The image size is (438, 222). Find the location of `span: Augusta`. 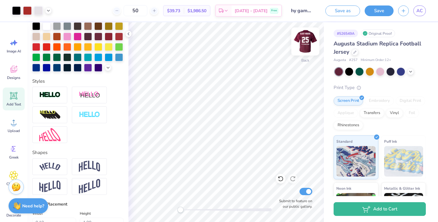

span: Augusta is located at coordinates (340, 60).